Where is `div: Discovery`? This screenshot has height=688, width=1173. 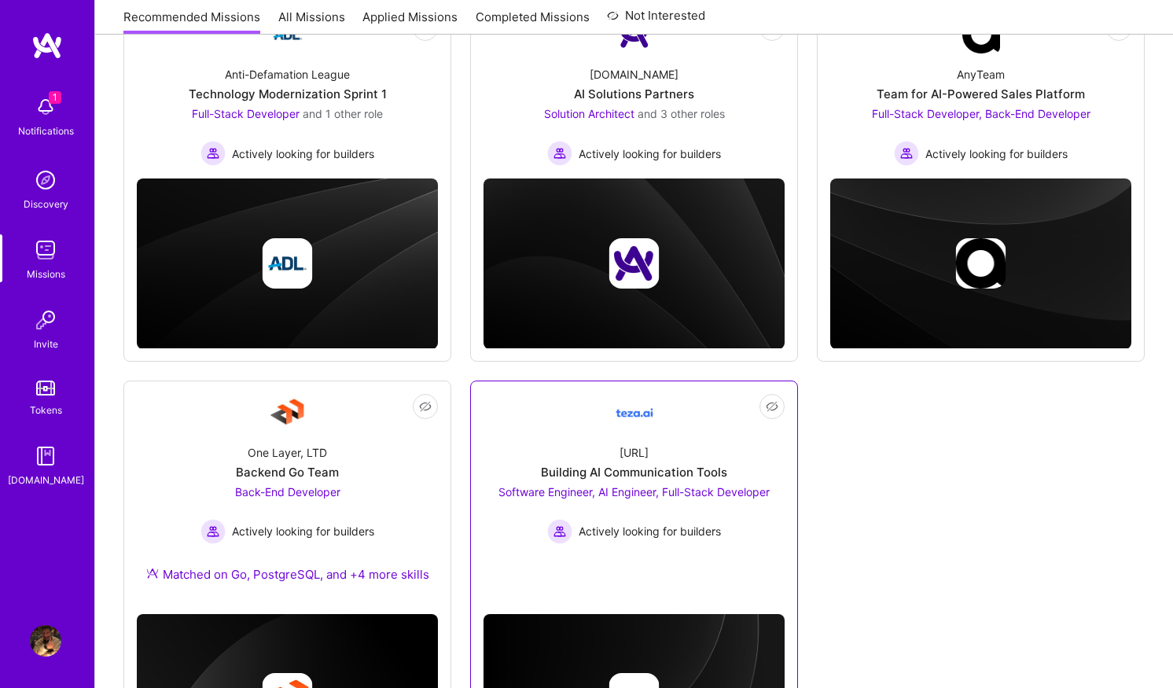 div: Discovery is located at coordinates (46, 204).